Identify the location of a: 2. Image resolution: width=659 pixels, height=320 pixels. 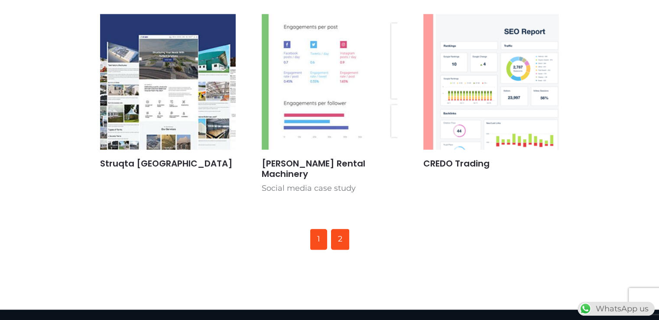
(340, 239).